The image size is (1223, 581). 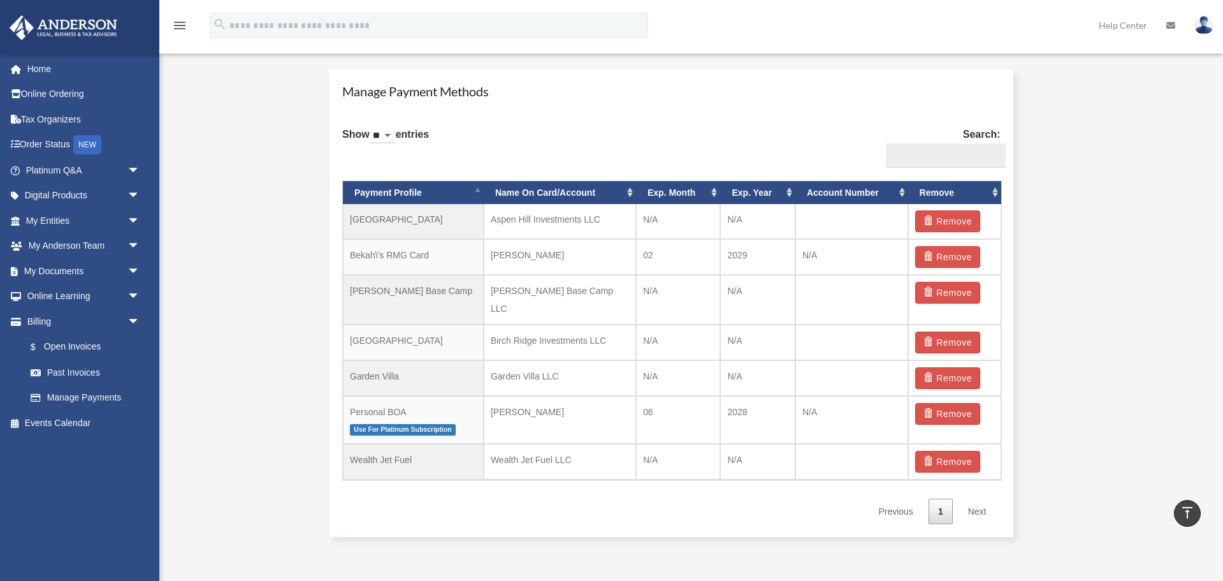 I want to click on td: Aspen Hill Investments LLC, so click(x=560, y=221).